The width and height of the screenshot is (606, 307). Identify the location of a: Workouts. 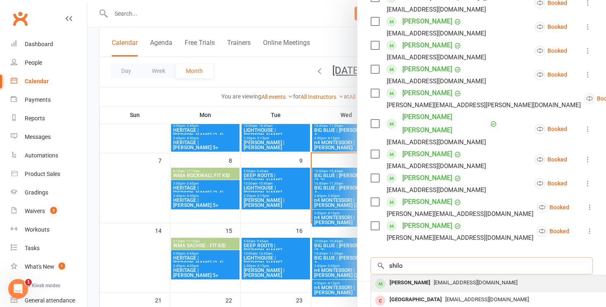
(49, 230).